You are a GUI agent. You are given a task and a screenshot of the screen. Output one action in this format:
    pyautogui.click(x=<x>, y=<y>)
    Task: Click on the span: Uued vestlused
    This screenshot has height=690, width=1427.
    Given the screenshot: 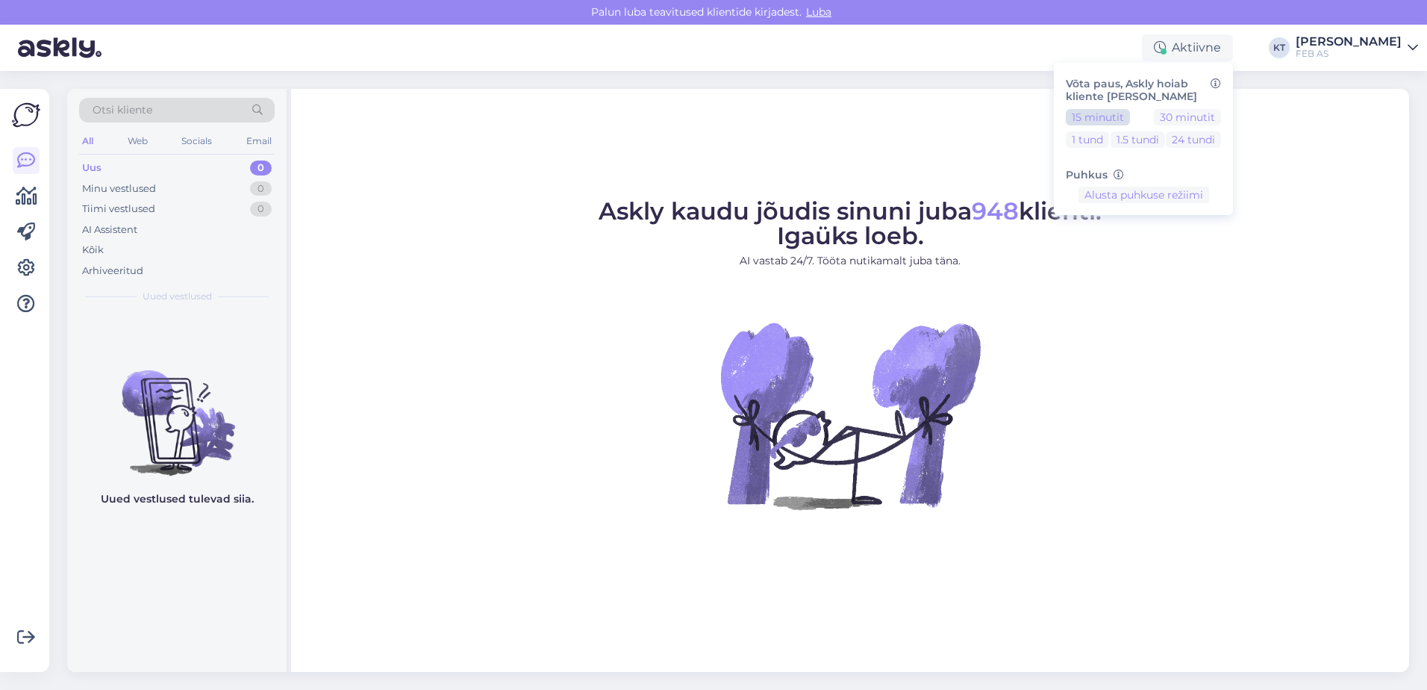 What is the action you would take?
    pyautogui.click(x=177, y=296)
    